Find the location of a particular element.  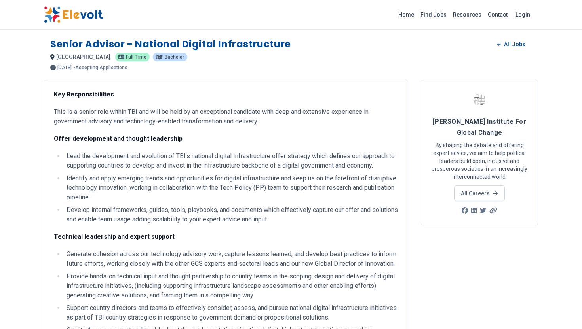

li: Lead the development and evolution of TBI’s national digital Infrastructure offer strategy which ... is located at coordinates (231, 161).